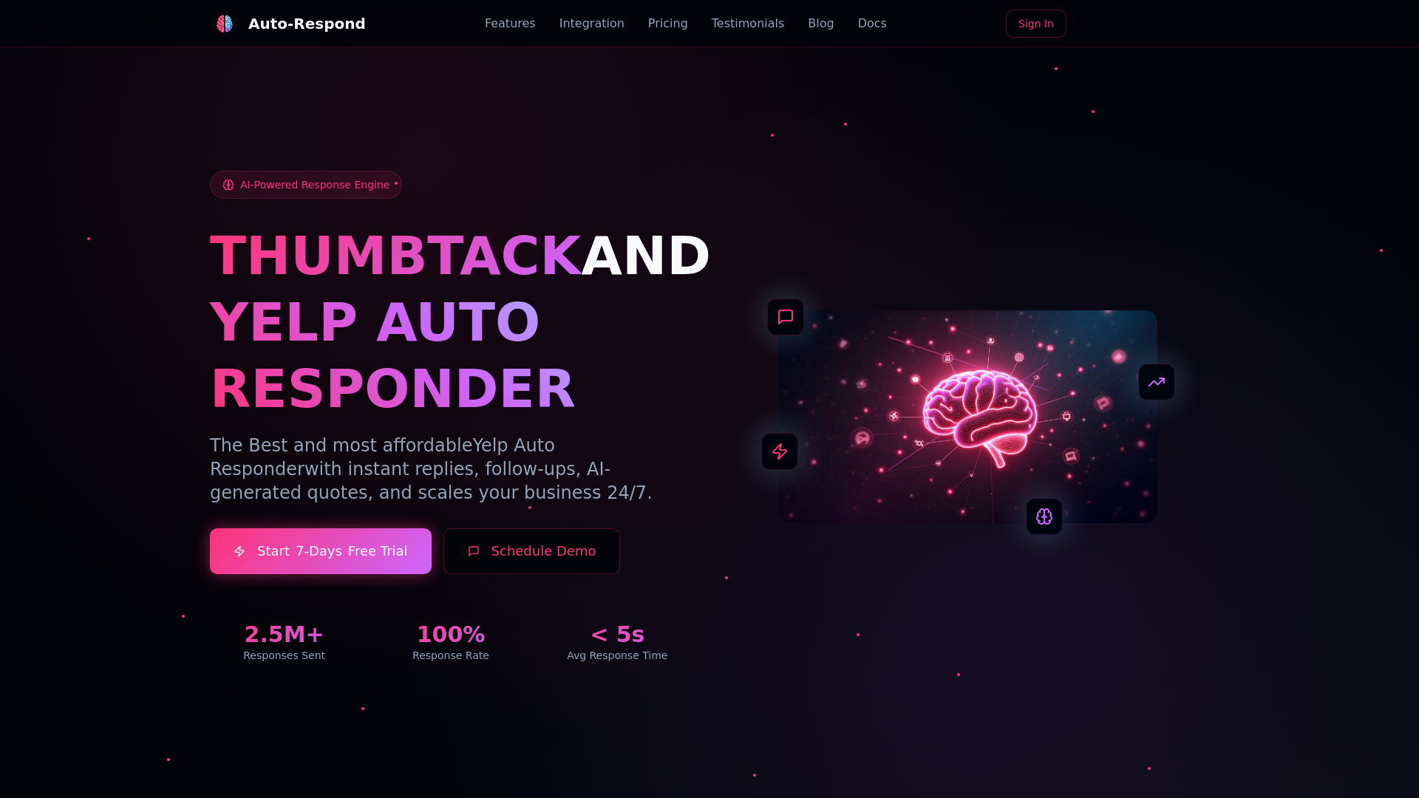  Describe the element at coordinates (450, 635) in the screenshot. I see `div: 100%` at that location.